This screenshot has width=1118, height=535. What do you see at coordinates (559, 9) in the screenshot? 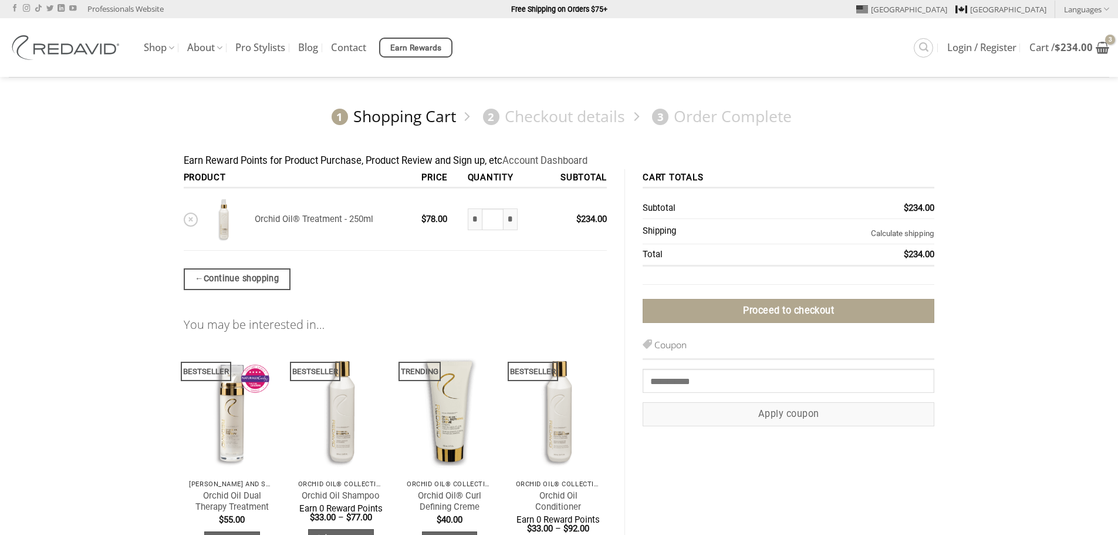
I see `strong: Free Shipping on Orders $75+` at bounding box center [559, 9].